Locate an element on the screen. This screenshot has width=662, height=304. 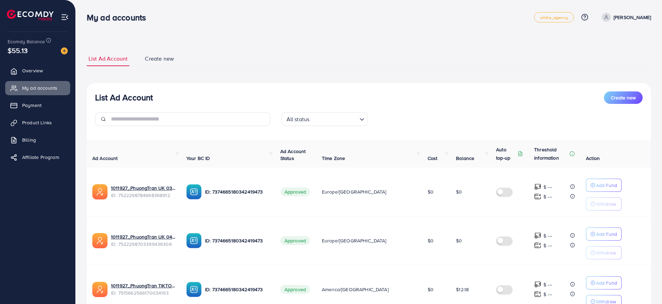
h3: List Ad Account is located at coordinates (124, 97).